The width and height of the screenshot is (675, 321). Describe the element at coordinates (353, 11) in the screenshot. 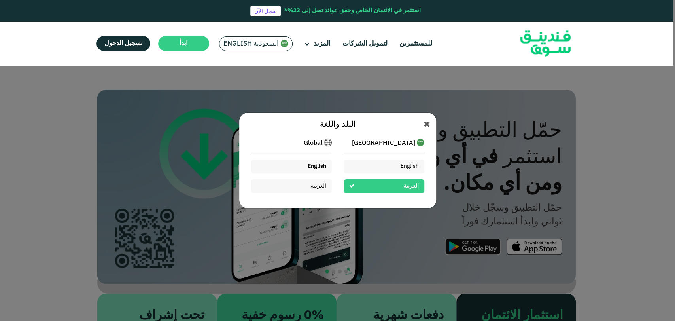

I see `div: استثمر في الائتمان الخاص وحقق عوائد تصل إلى 23%*` at that location.